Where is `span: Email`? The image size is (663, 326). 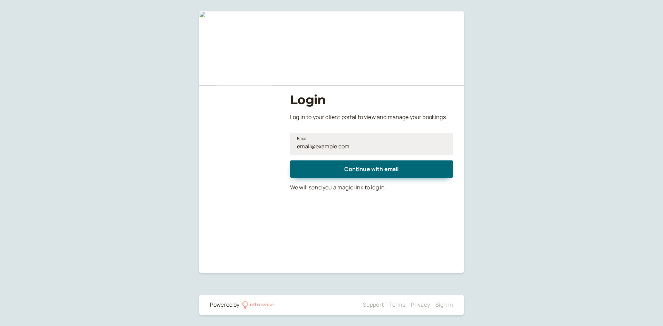 span: Email is located at coordinates (302, 139).